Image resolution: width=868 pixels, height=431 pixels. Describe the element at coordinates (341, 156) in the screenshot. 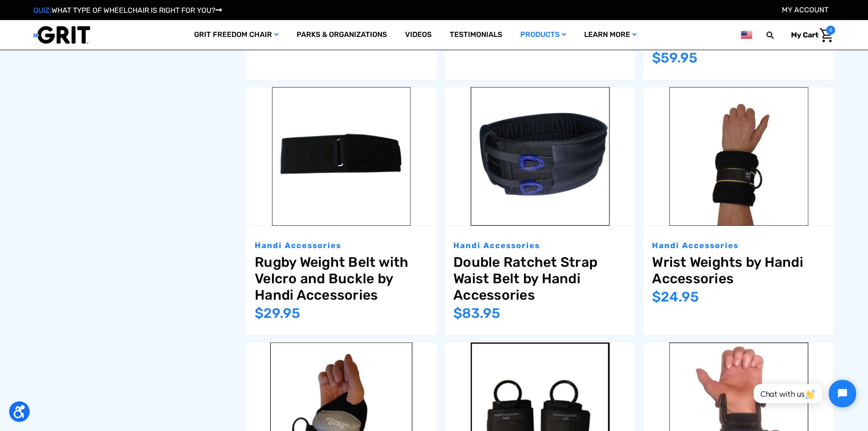

I see `img: Rugby Weight Belt with Velcro and Buckle by Handi Accessories` at that location.